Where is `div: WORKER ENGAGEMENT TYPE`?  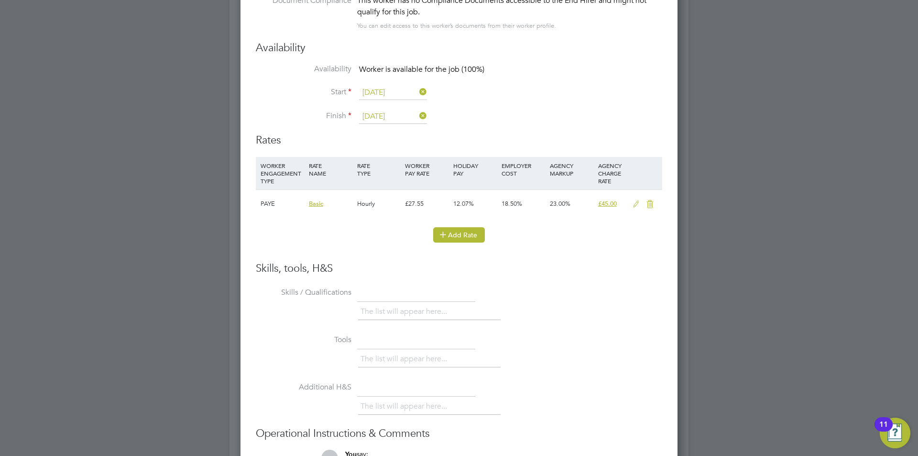 div: WORKER ENGAGEMENT TYPE is located at coordinates (282, 173).